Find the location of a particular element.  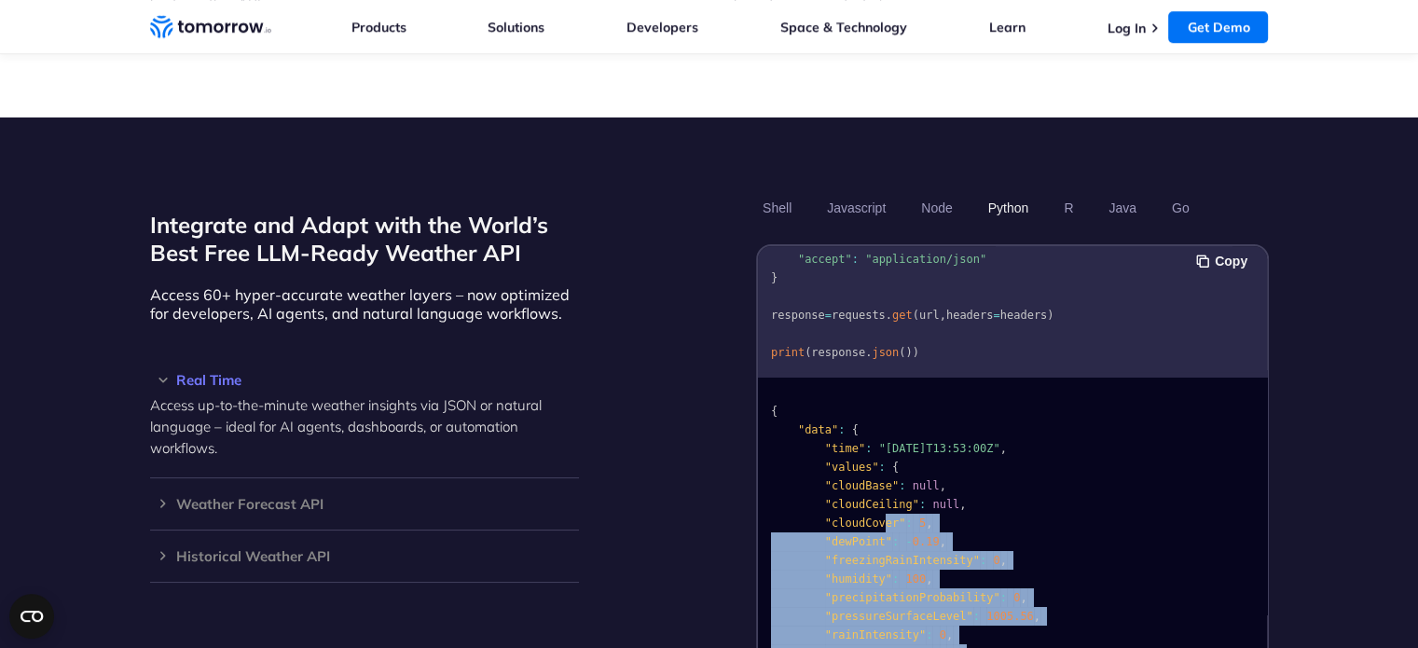

a: Learn is located at coordinates (1007, 27).